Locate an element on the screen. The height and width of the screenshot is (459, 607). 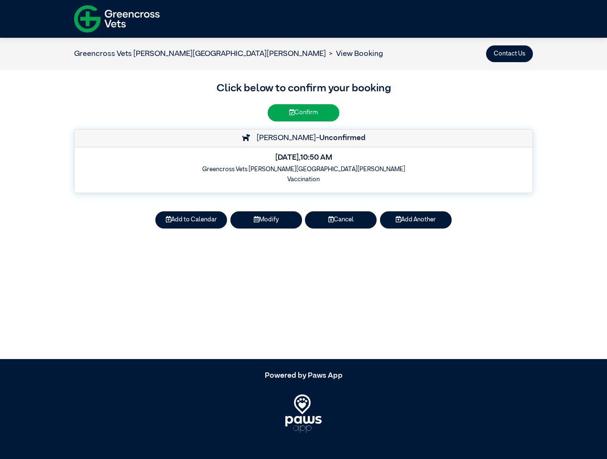
button: Add Another is located at coordinates (416, 219).